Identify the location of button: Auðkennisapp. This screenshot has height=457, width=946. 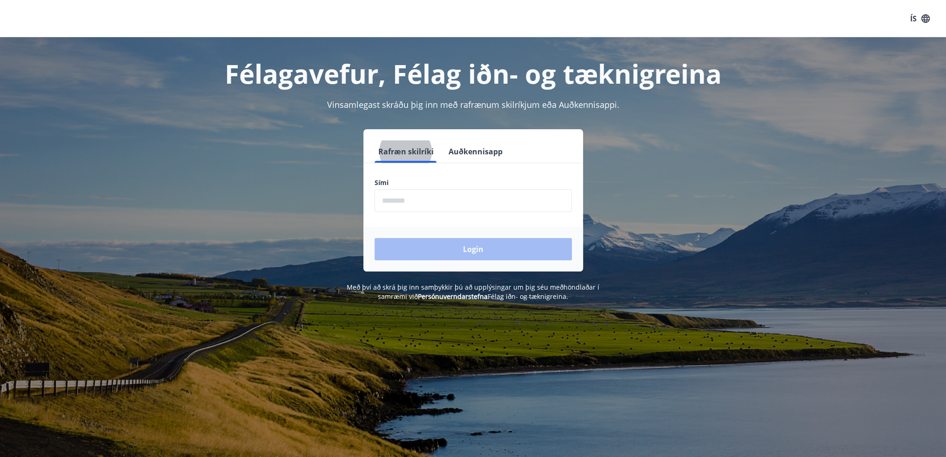
(476, 152).